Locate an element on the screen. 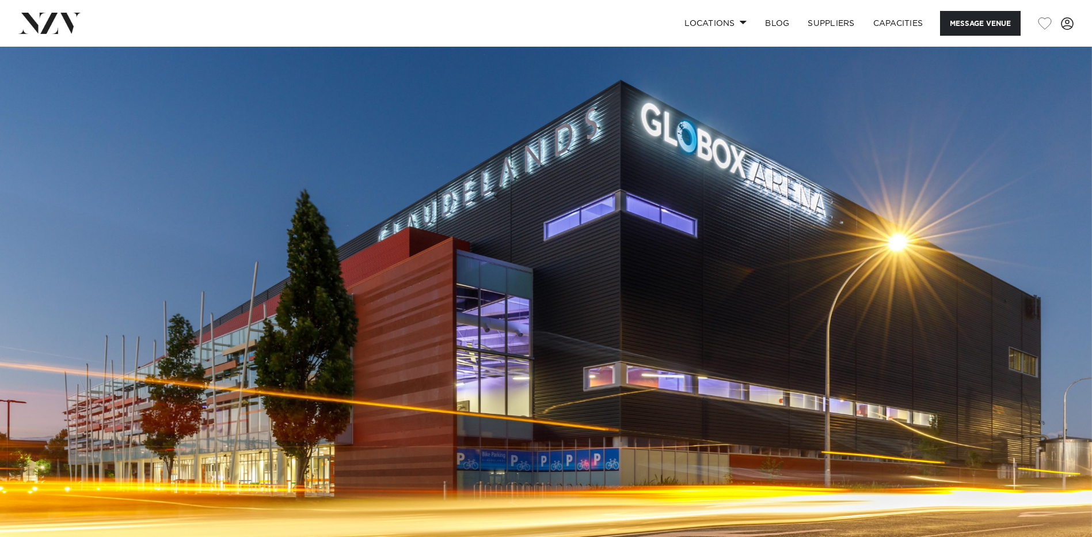 This screenshot has height=537, width=1092. a: BLOG is located at coordinates (777, 23).